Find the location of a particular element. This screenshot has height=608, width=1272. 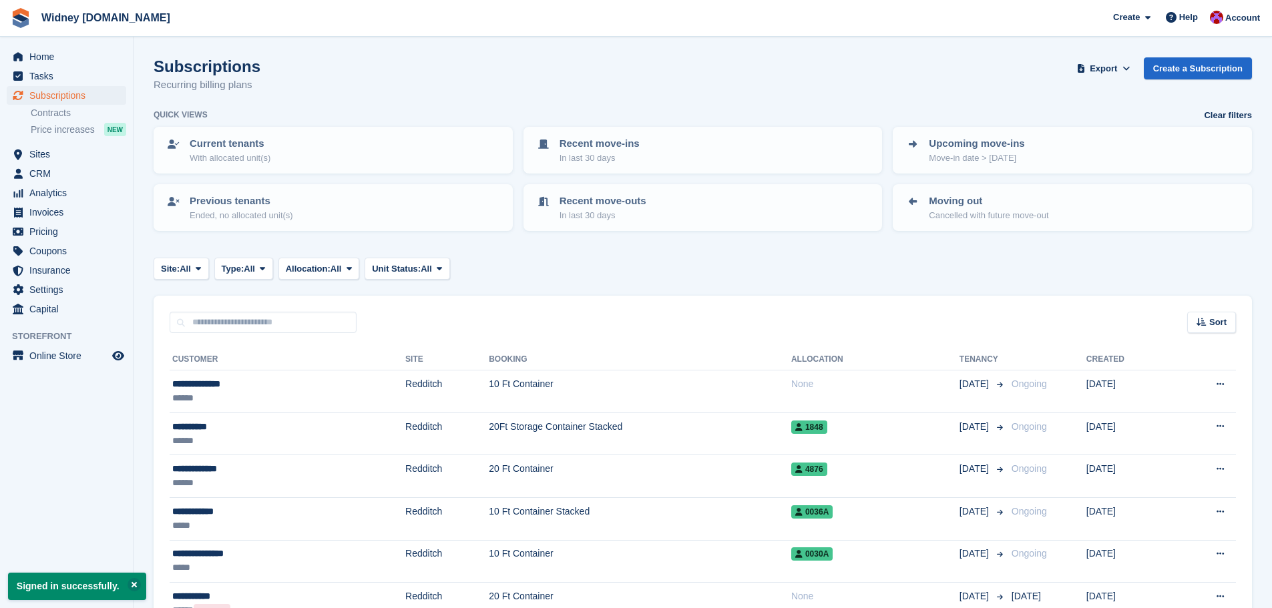

a: Clear filters is located at coordinates (1228, 115).